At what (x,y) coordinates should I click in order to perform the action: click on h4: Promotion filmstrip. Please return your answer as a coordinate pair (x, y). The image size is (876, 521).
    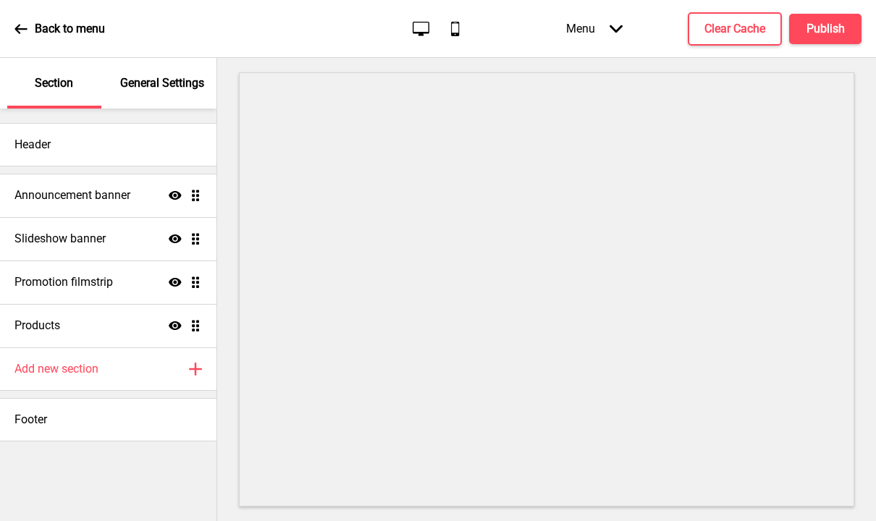
    Looking at the image, I should click on (64, 282).